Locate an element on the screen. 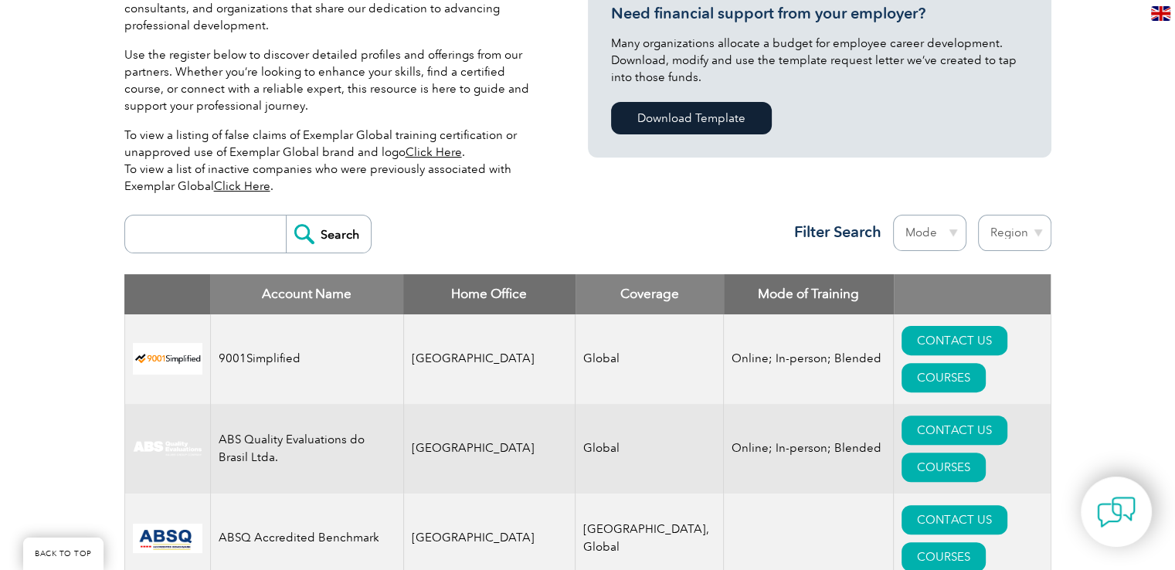 Image resolution: width=1175 pixels, height=570 pixels. th: : activate to sort column ascending is located at coordinates (972, 294).